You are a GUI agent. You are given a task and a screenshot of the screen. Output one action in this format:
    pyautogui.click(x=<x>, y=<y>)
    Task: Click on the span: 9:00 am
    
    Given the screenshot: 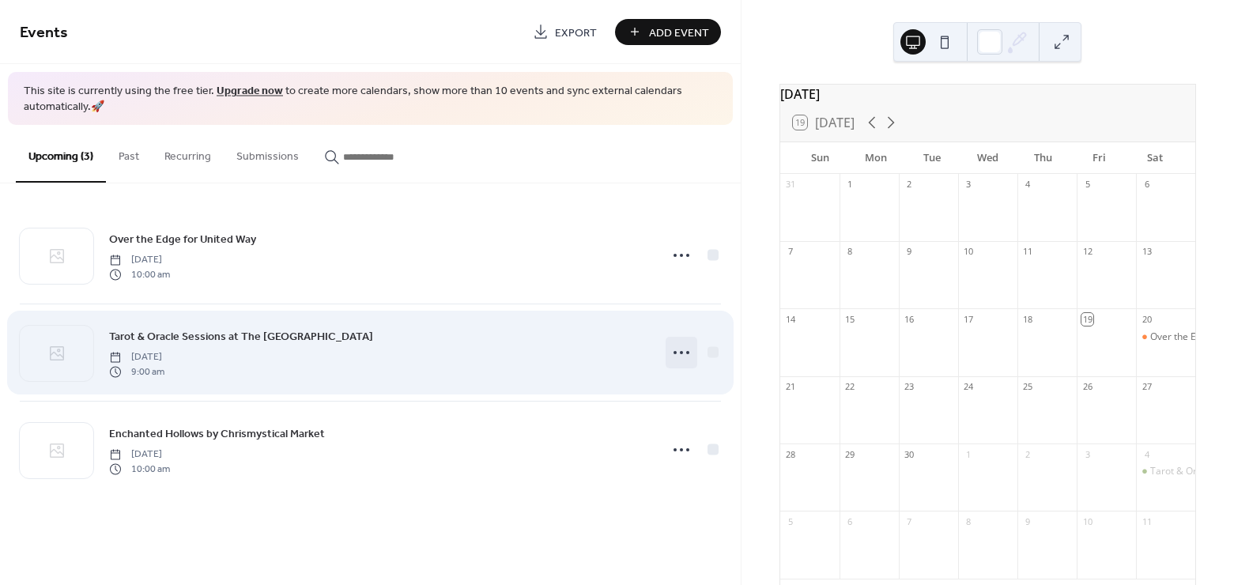 What is the action you would take?
    pyautogui.click(x=137, y=372)
    